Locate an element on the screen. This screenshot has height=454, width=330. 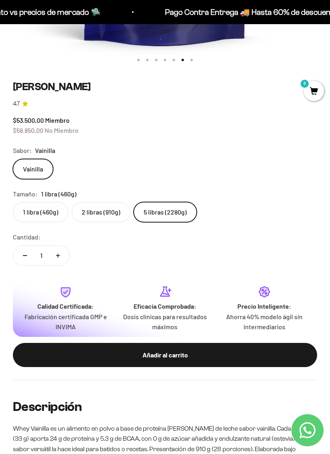
strong: Calidad Certificada: is located at coordinates (66, 306).